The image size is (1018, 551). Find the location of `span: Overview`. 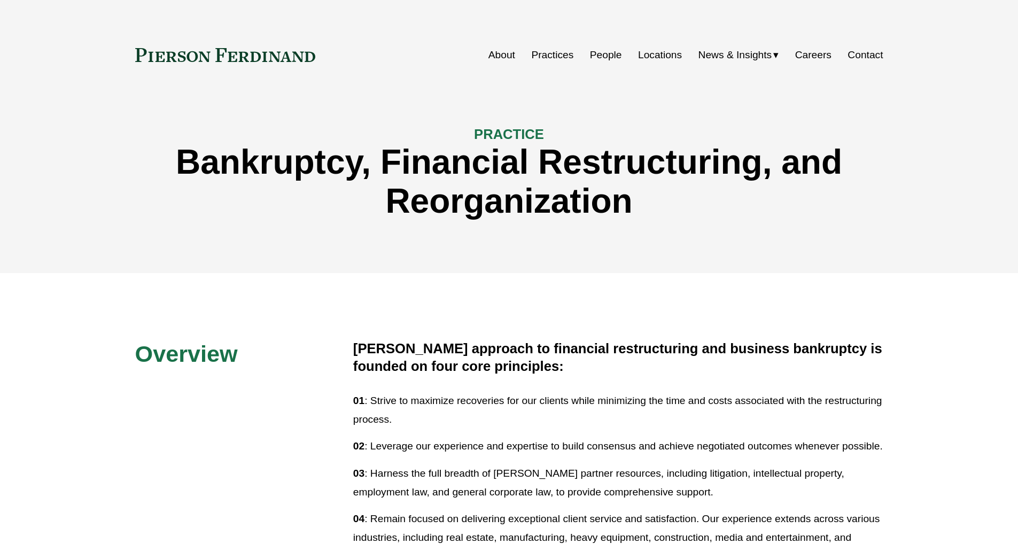

span: Overview is located at coordinates (187, 354).